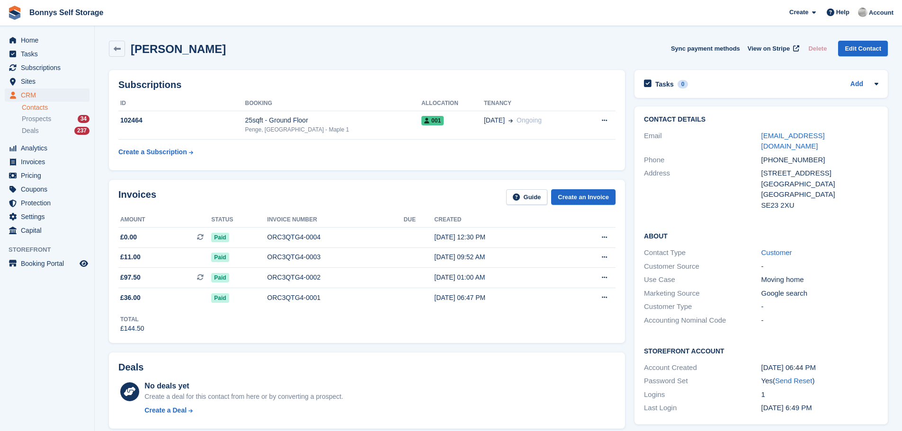 The image size is (902, 431). Describe the element at coordinates (702, 408) in the screenshot. I see `div: Last Login` at that location.